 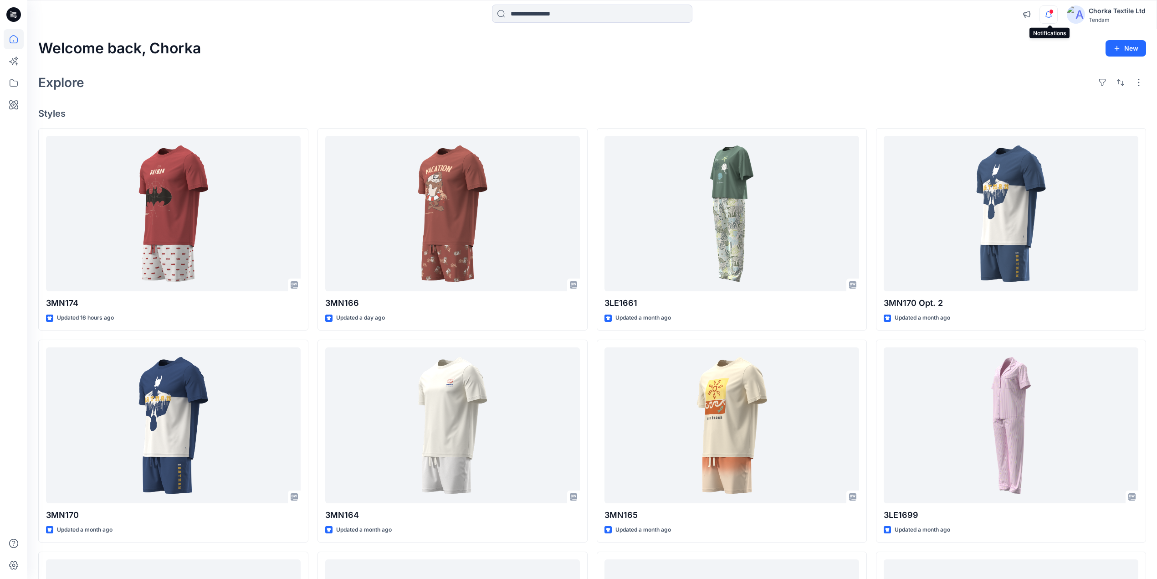 What do you see at coordinates (732, 515) in the screenshot?
I see `p: 3MN165` at bounding box center [732, 515].